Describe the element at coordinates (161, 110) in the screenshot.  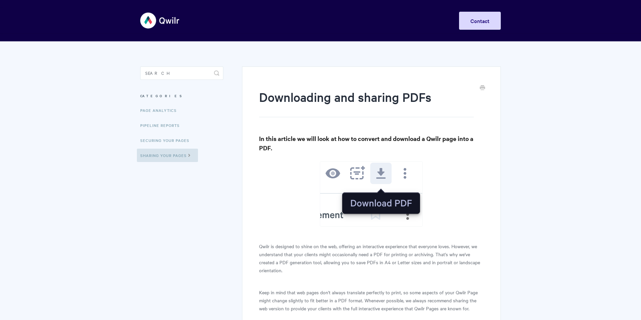
I see `a: Page Analytics` at that location.